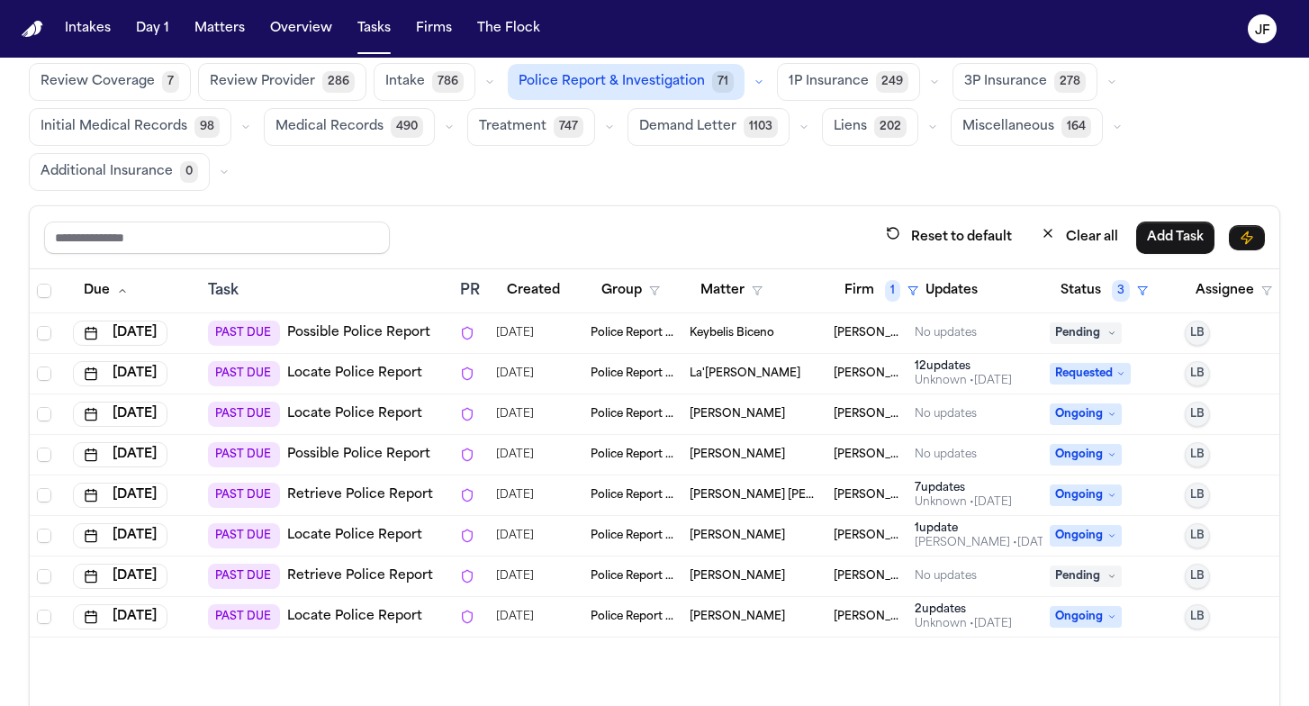 The image size is (1309, 706). Describe the element at coordinates (512, 127) in the screenshot. I see `span: Treatment` at that location.